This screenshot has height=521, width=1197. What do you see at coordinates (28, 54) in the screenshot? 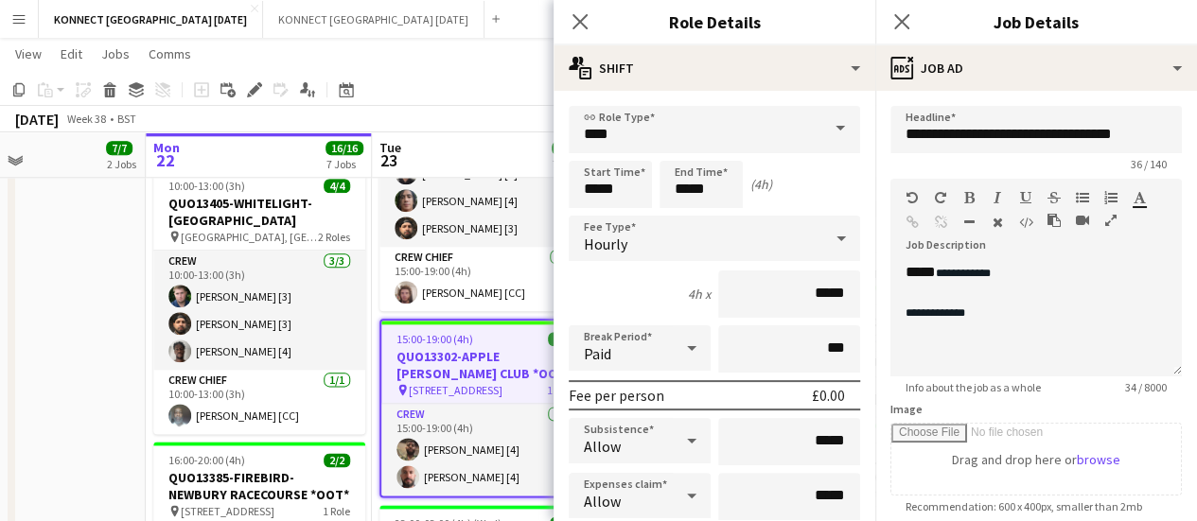
I see `a: View` at bounding box center [28, 54].